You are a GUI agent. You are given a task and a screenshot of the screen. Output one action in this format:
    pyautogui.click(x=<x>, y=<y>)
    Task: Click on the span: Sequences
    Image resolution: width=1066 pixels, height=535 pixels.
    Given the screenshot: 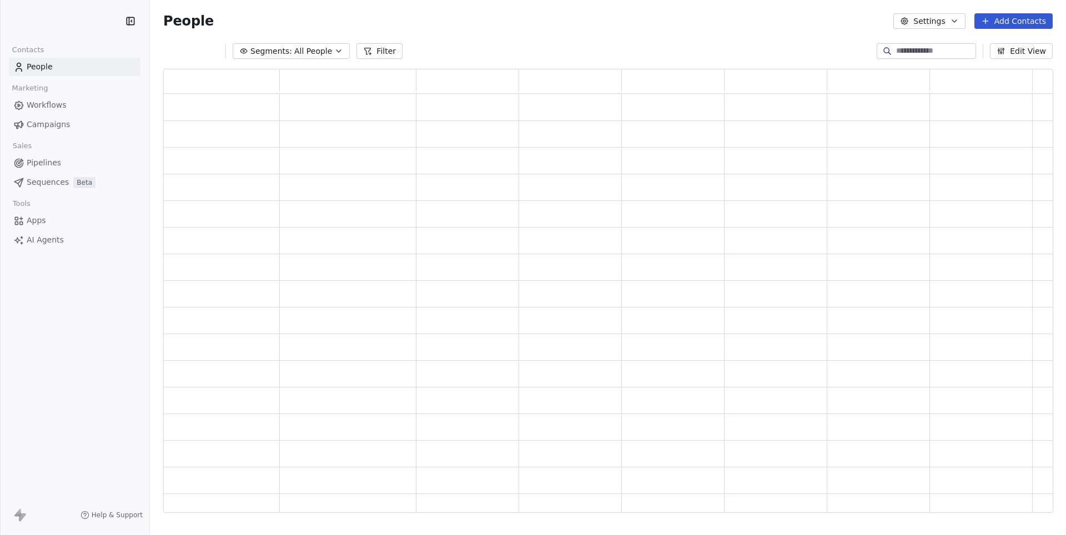 What is the action you would take?
    pyautogui.click(x=48, y=182)
    